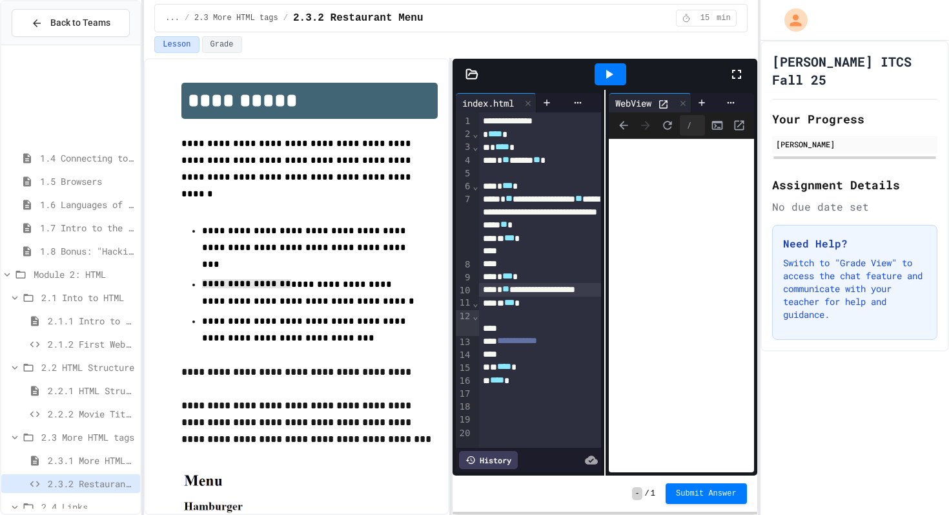 The image size is (949, 515). What do you see at coordinates (87, 158) in the screenshot?
I see `span: 1.4 Connecting to a Website` at bounding box center [87, 158].